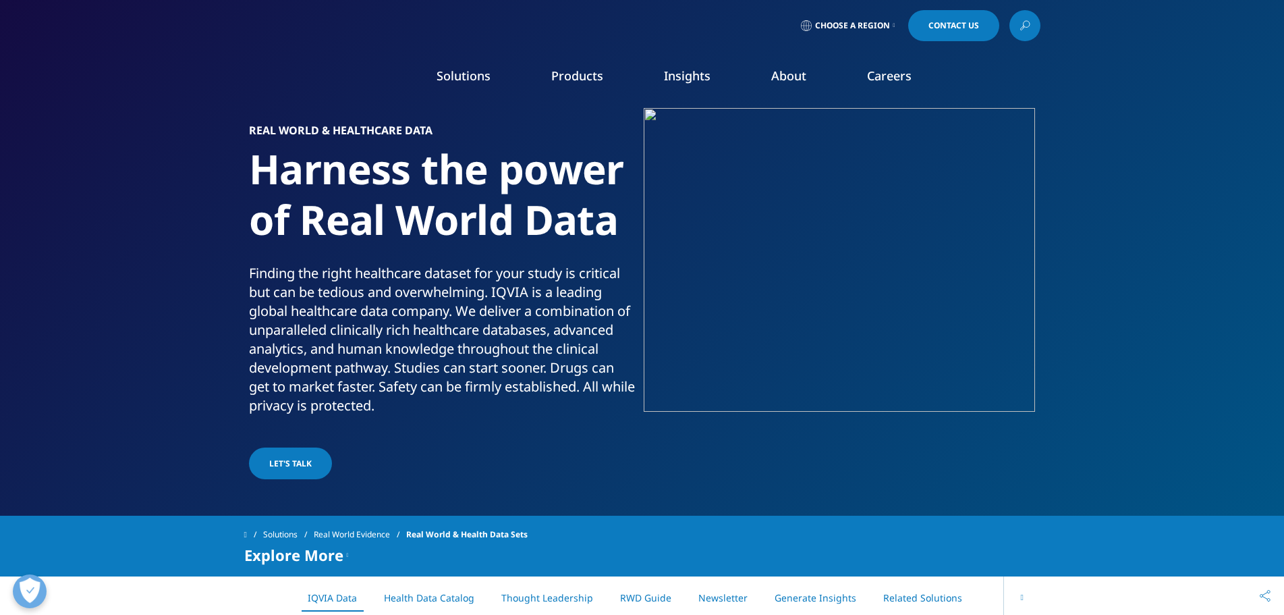  I want to click on a: IQVIA Data, so click(332, 597).